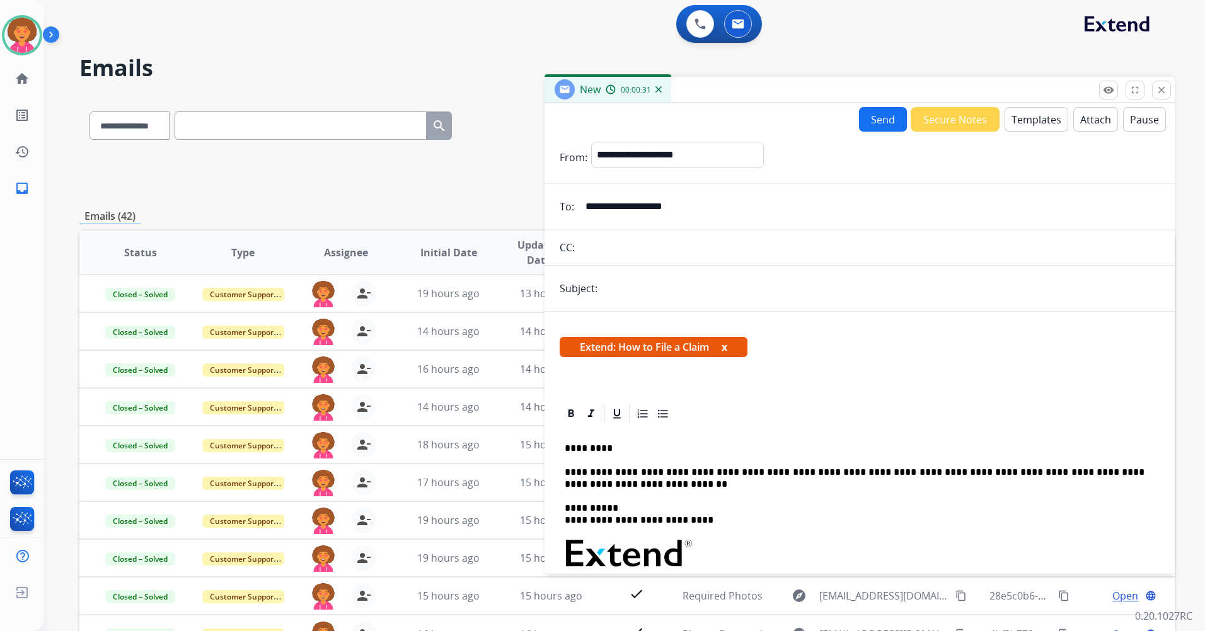  Describe the element at coordinates (799, 596) in the screenshot. I see `mat-icon: explore` at that location.